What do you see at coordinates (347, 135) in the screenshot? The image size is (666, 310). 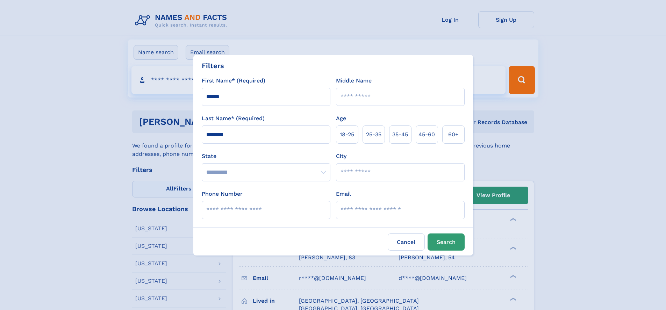 I see `span: 18‑25` at bounding box center [347, 135].